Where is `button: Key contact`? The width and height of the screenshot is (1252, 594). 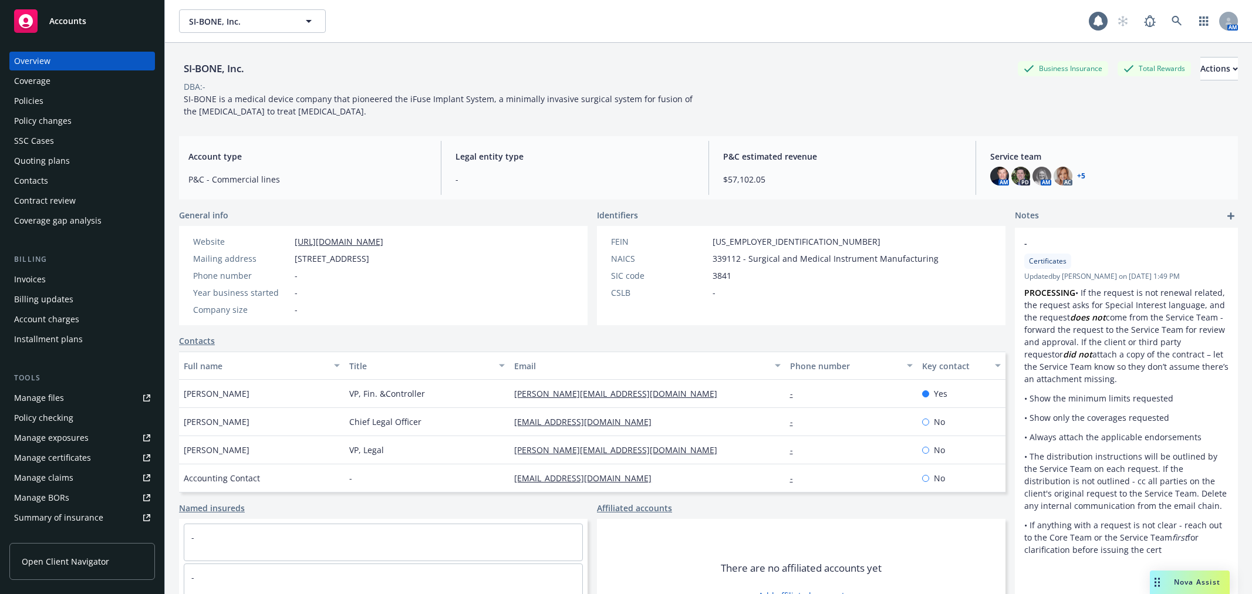
button: Key contact is located at coordinates (962, 366).